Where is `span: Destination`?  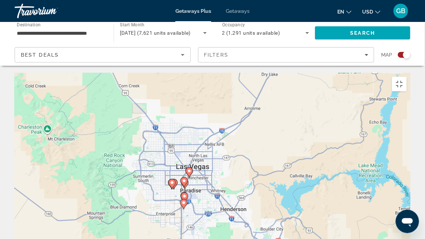
span: Destination is located at coordinates (29, 25).